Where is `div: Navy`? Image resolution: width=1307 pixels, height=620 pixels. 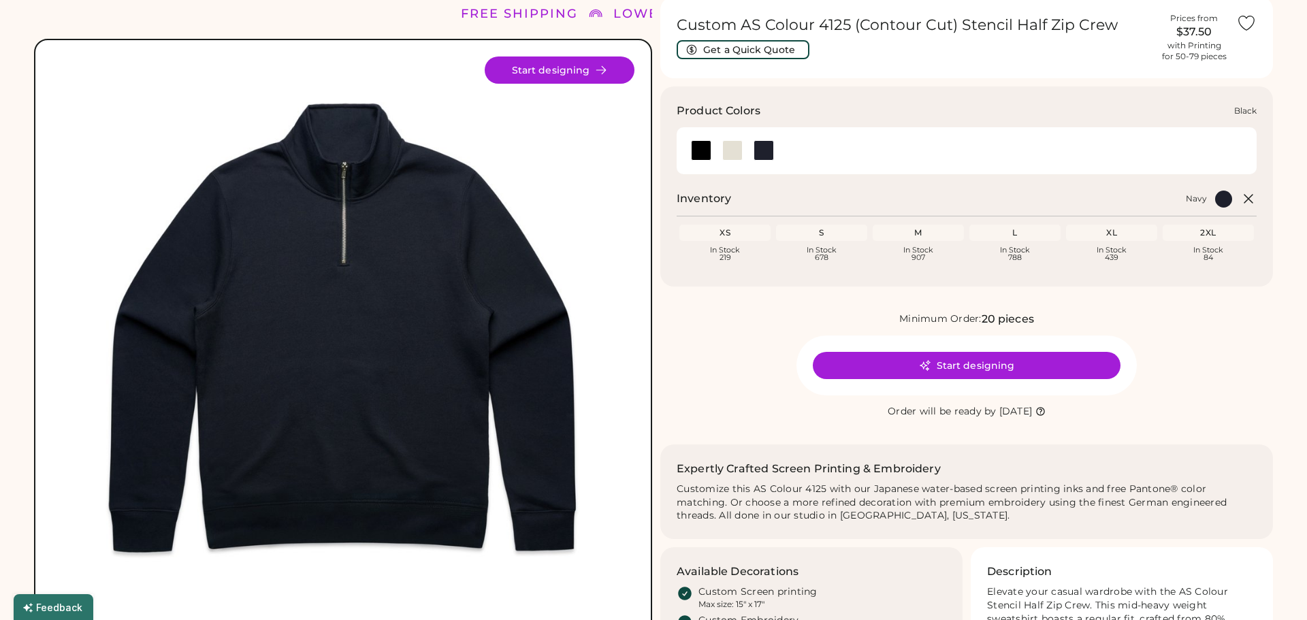
div: Navy is located at coordinates (1196, 199).